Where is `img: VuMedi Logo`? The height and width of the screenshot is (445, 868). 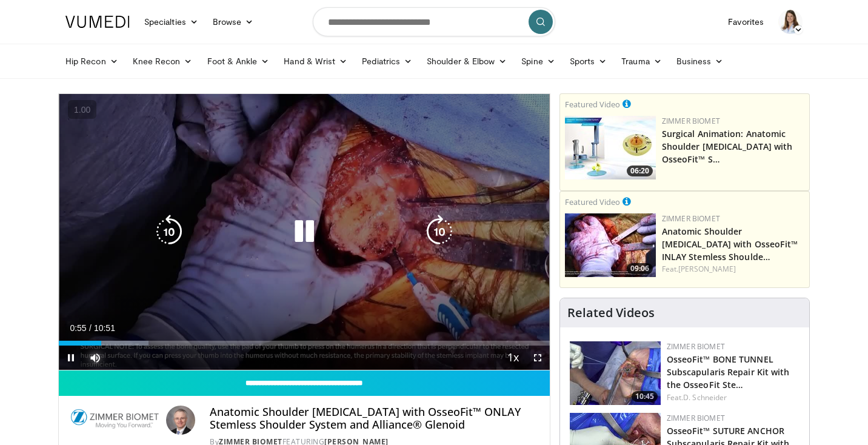 img: VuMedi Logo is located at coordinates (98, 22).